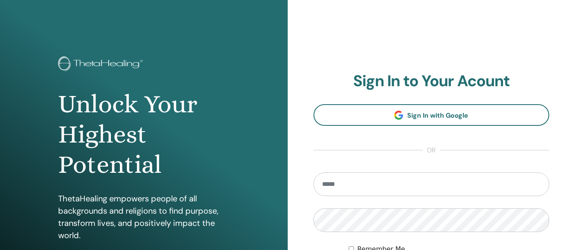  Describe the element at coordinates (431, 115) in the screenshot. I see `a: Sign In with Google` at that location.